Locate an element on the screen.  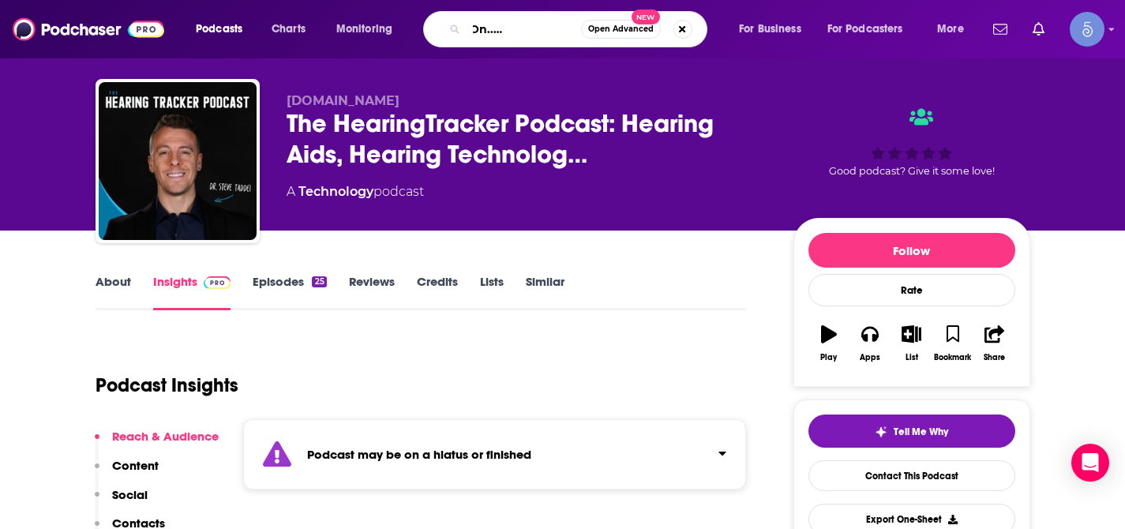
div: Open Intercom Messenger is located at coordinates (1090, 463).